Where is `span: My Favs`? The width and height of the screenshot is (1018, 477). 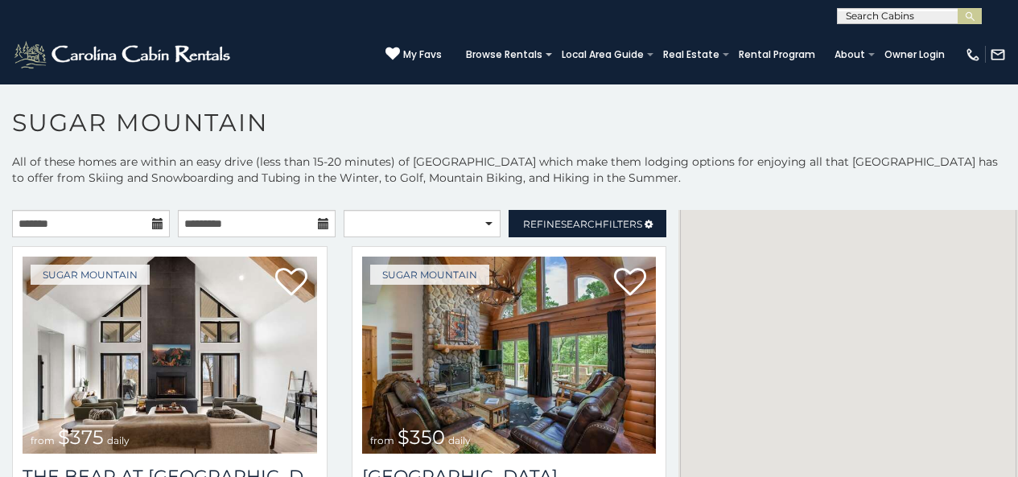 span: My Favs is located at coordinates (423, 55).